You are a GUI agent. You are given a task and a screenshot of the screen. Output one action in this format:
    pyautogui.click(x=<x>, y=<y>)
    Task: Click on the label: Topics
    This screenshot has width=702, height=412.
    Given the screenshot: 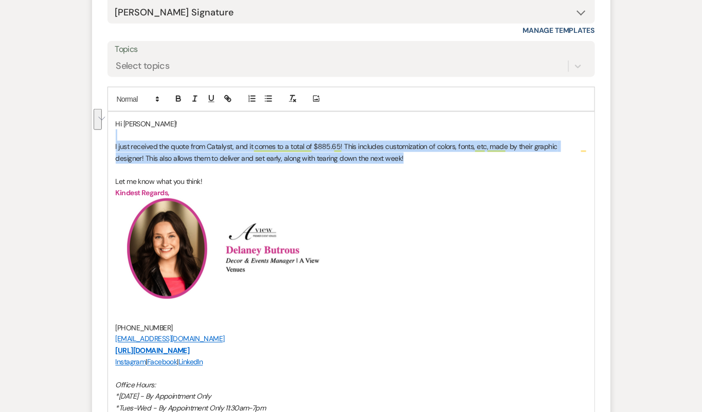 What is the action you would take?
    pyautogui.click(x=351, y=49)
    